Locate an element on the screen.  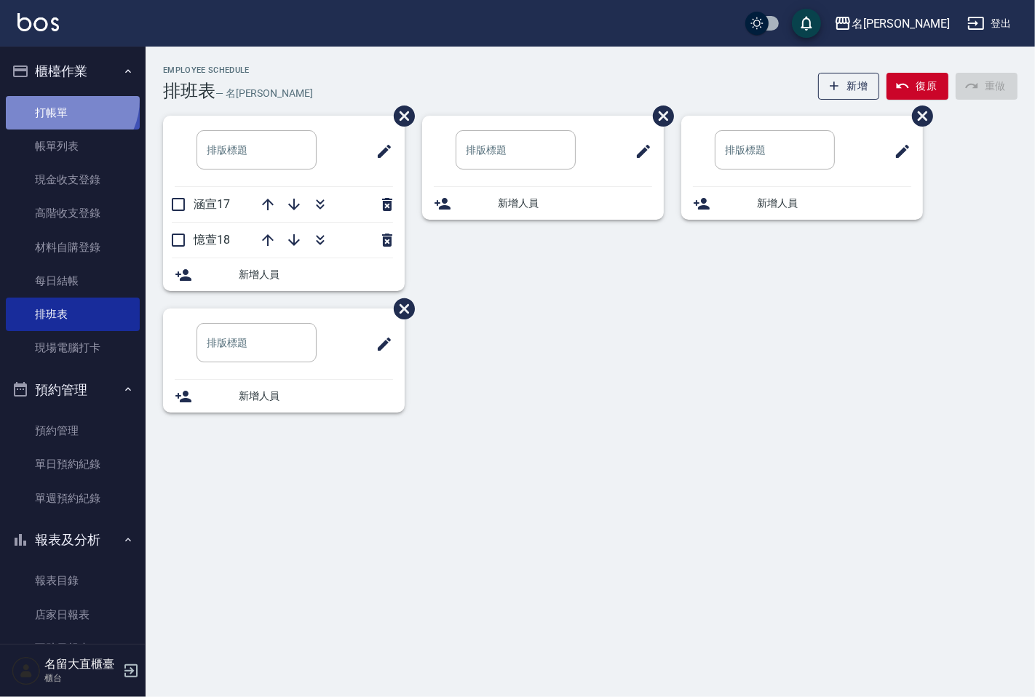
img: Logo is located at coordinates (38, 22).